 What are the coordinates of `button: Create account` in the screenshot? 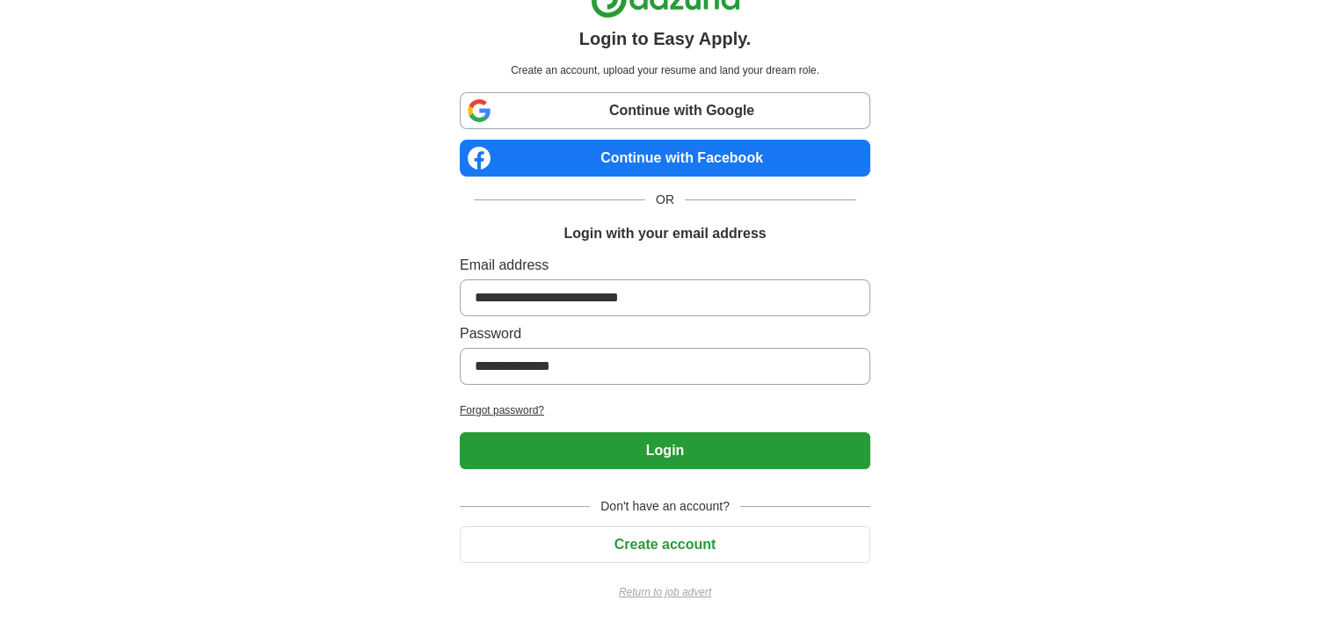 It's located at (664, 545).